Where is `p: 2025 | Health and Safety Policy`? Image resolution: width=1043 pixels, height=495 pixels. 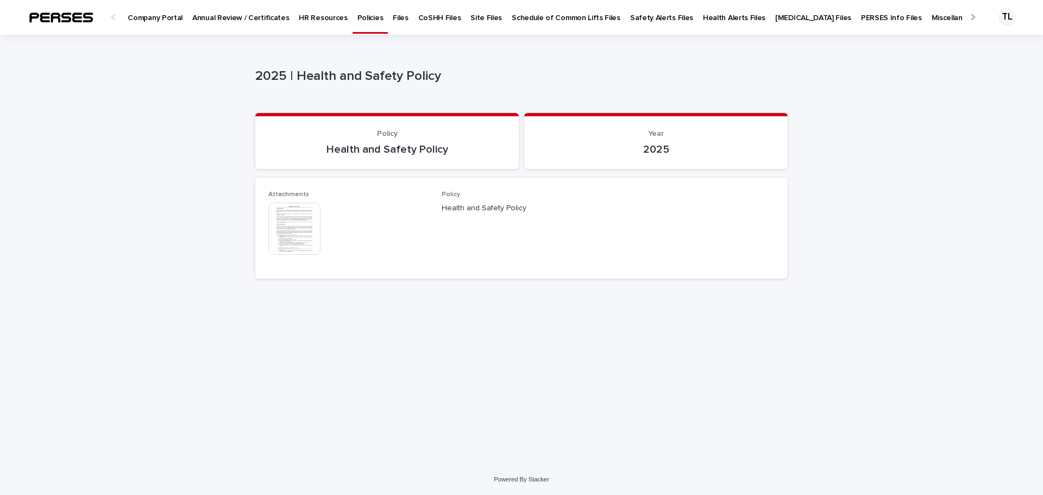
p: 2025 | Health and Safety Policy is located at coordinates (519, 76).